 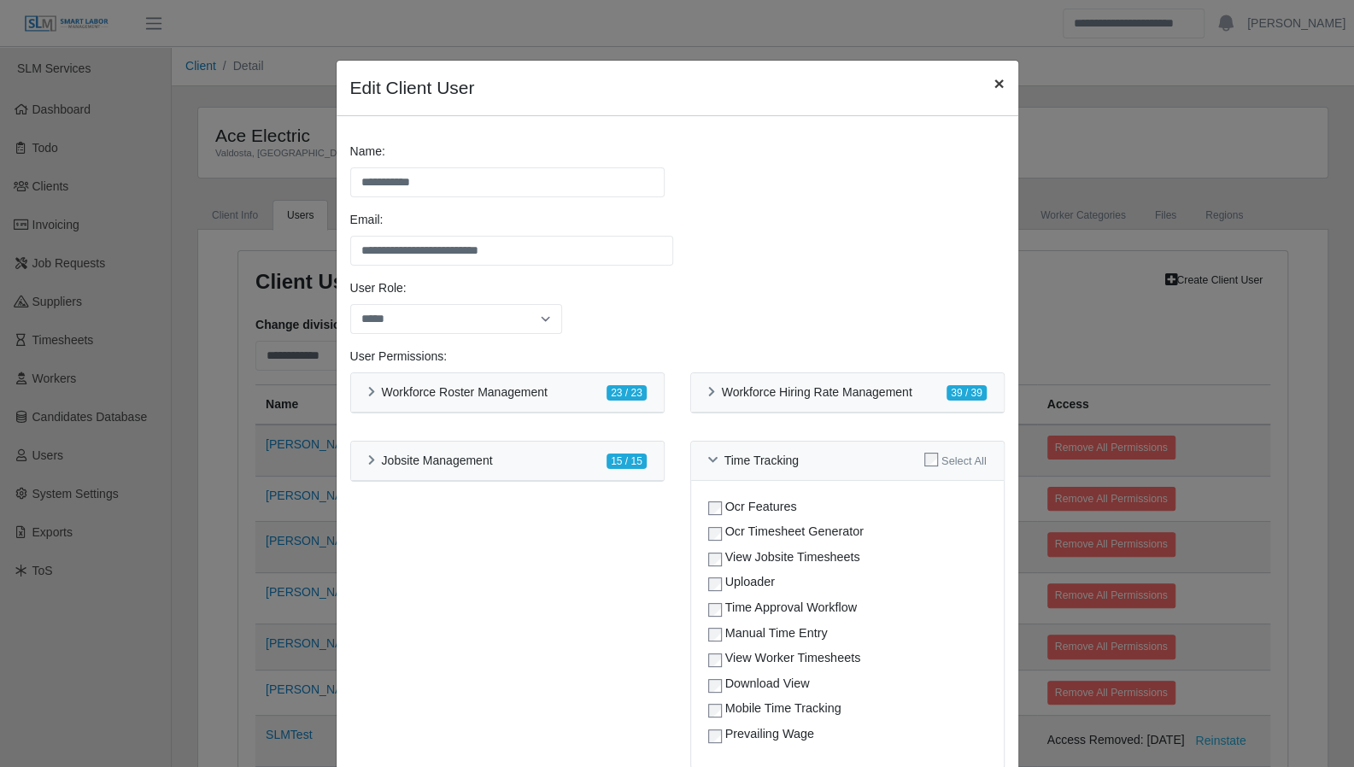 What do you see at coordinates (966, 393) in the screenshot?
I see `span: 39 / 39` at bounding box center [966, 393].